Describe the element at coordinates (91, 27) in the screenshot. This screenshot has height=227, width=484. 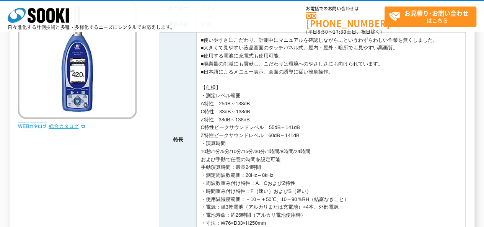
I see `p: 日々進化する計測技術と多種・多様化するニーズにレンタルでお応えします。` at that location.